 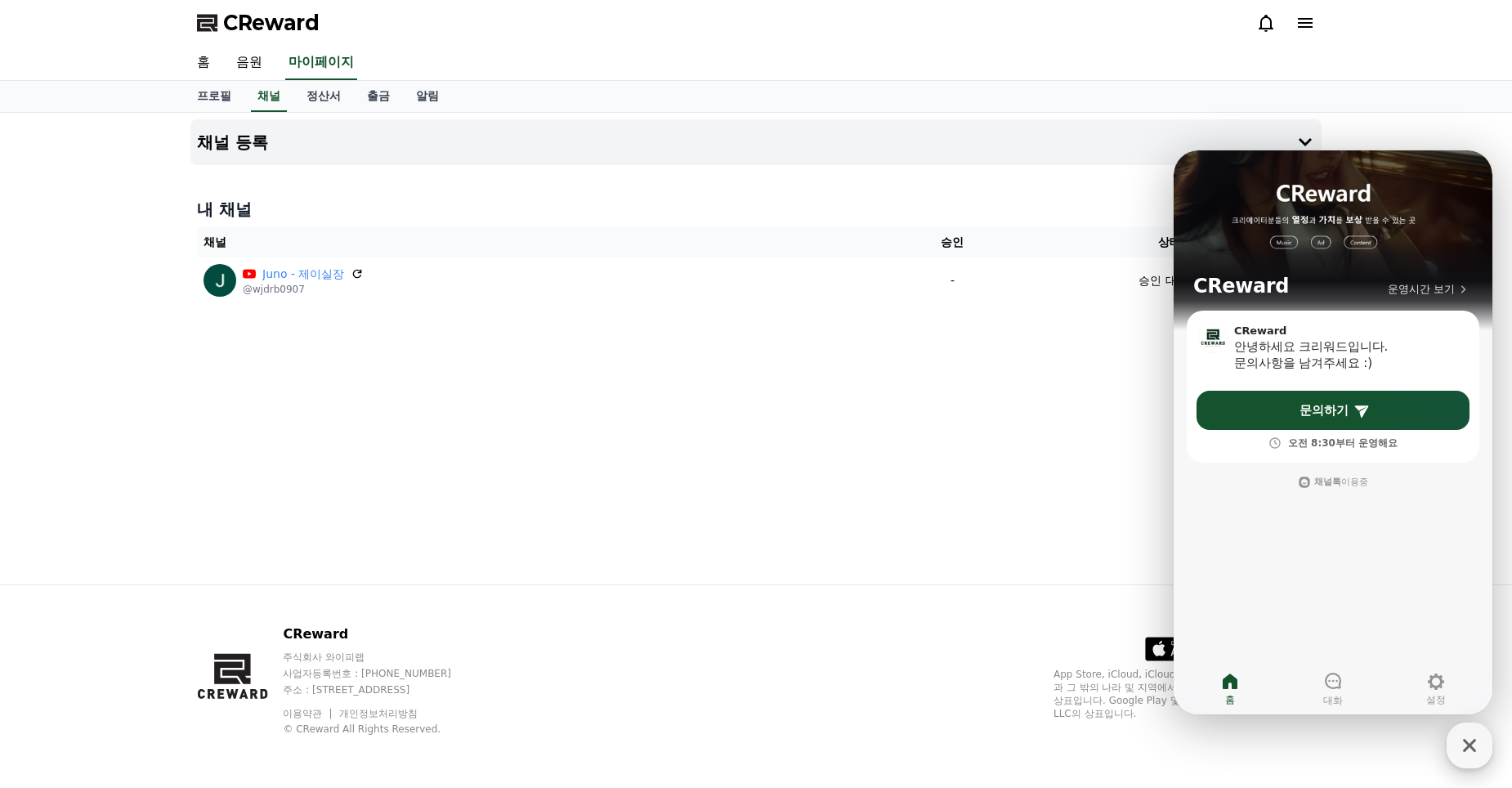 What do you see at coordinates (262, 549) in the screenshot?
I see `span: 설정` at bounding box center [262, 549].